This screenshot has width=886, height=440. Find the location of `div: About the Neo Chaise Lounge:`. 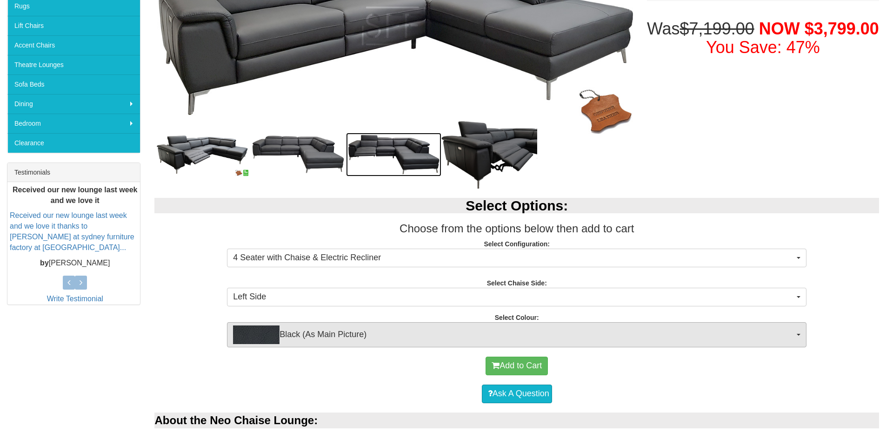

div: About the Neo Chaise Lounge: is located at coordinates (517, 420).